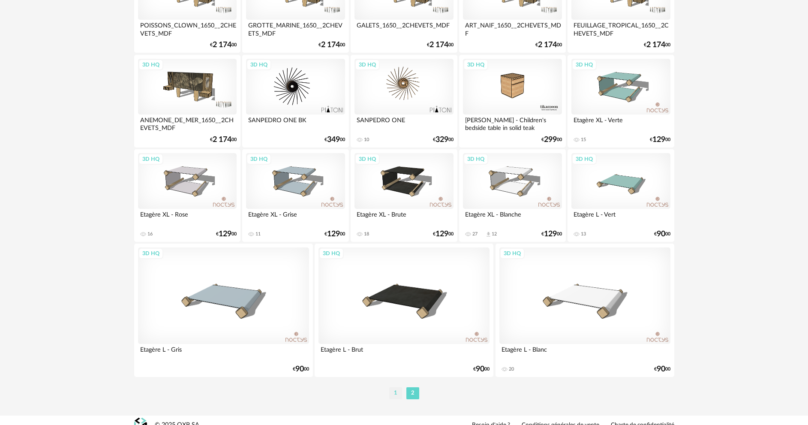 Image resolution: width=808 pixels, height=425 pixels. Describe the element at coordinates (585, 352) in the screenshot. I see `div: Etagère L - Blanc` at that location.